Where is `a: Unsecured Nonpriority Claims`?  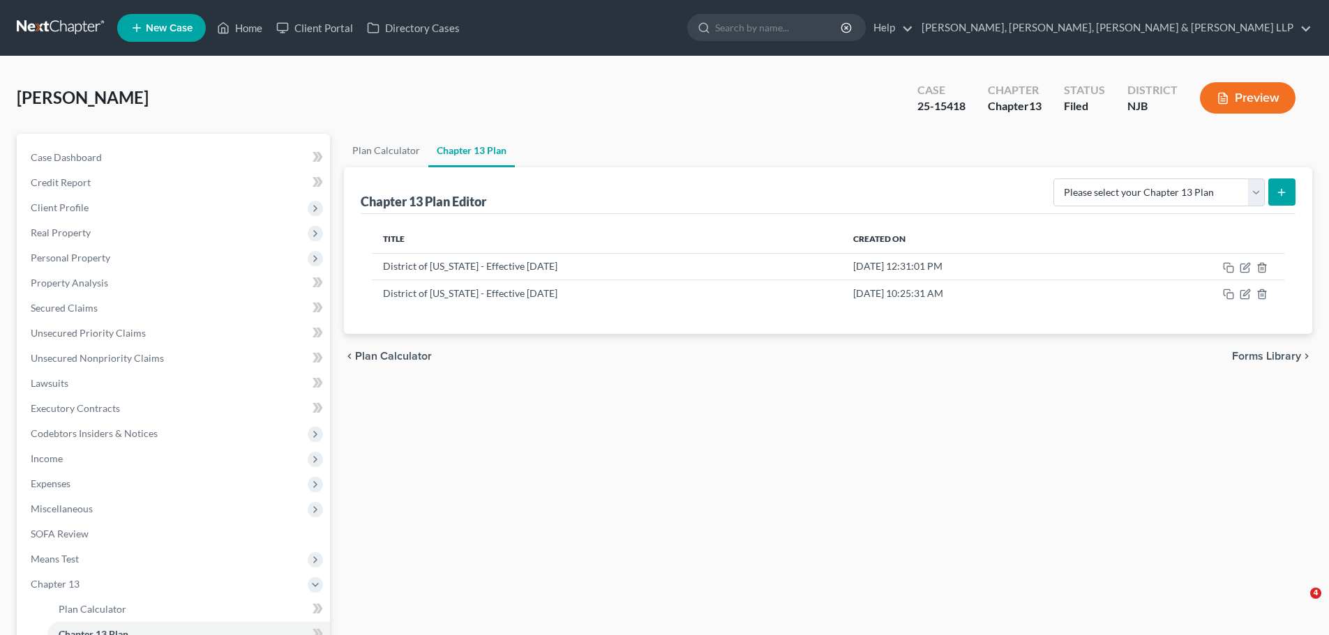
a: Unsecured Nonpriority Claims is located at coordinates (174, 359).